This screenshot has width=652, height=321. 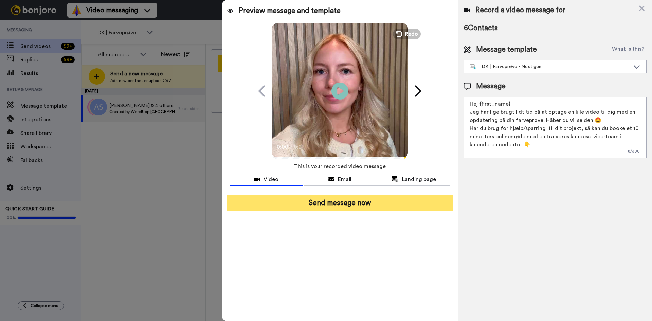 What do you see at coordinates (340, 203) in the screenshot?
I see `button: Send message now` at bounding box center [340, 203].